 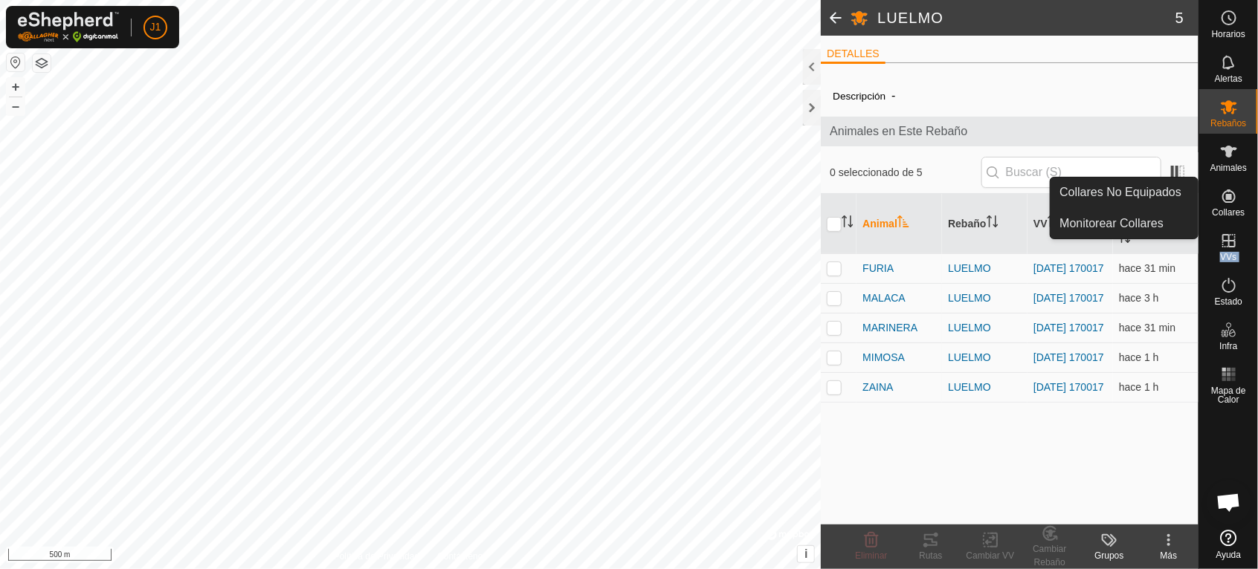 What do you see at coordinates (1228, 168) in the screenshot?
I see `span: Animales` at bounding box center [1228, 168].